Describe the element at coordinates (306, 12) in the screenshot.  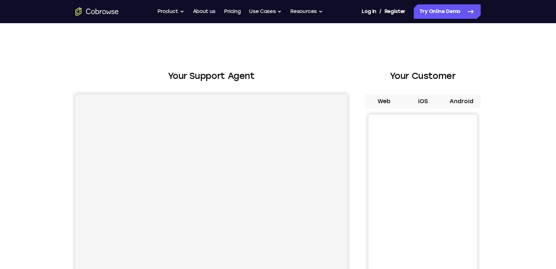
I see `button: Resources` at that location.